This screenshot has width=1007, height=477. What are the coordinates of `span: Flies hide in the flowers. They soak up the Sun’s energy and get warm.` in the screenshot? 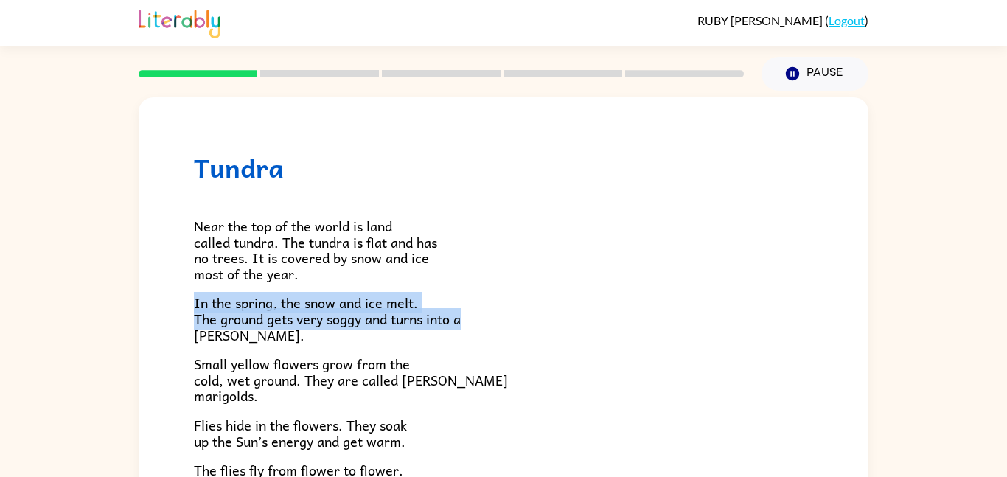 It's located at (300, 433).